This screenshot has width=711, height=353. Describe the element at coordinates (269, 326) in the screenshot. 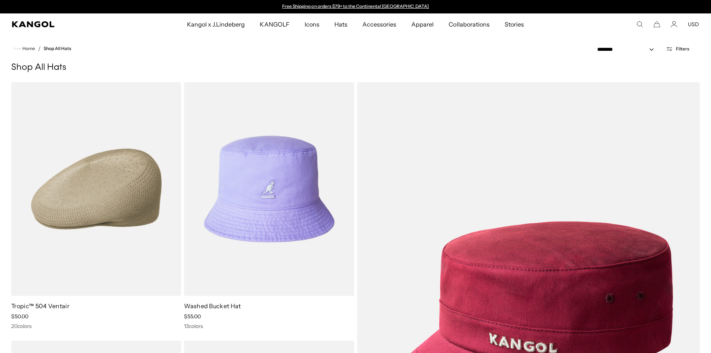

I see `div: 13 colors` at that location.